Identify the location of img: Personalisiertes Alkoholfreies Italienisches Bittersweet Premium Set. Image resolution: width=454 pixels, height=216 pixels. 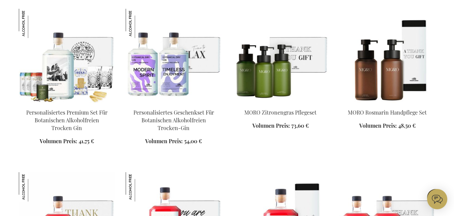
(33, 186).